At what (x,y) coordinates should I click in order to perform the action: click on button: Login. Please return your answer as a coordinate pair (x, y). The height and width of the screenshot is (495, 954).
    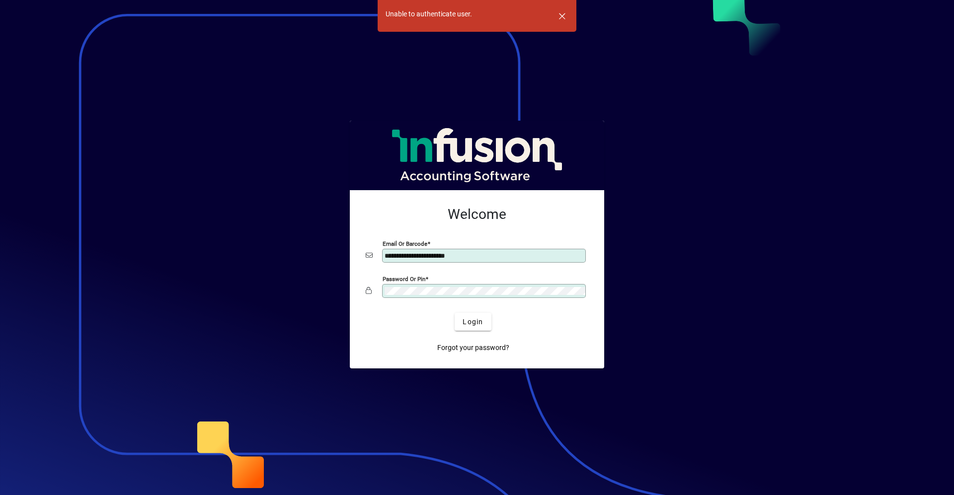
    Looking at the image, I should click on (472, 322).